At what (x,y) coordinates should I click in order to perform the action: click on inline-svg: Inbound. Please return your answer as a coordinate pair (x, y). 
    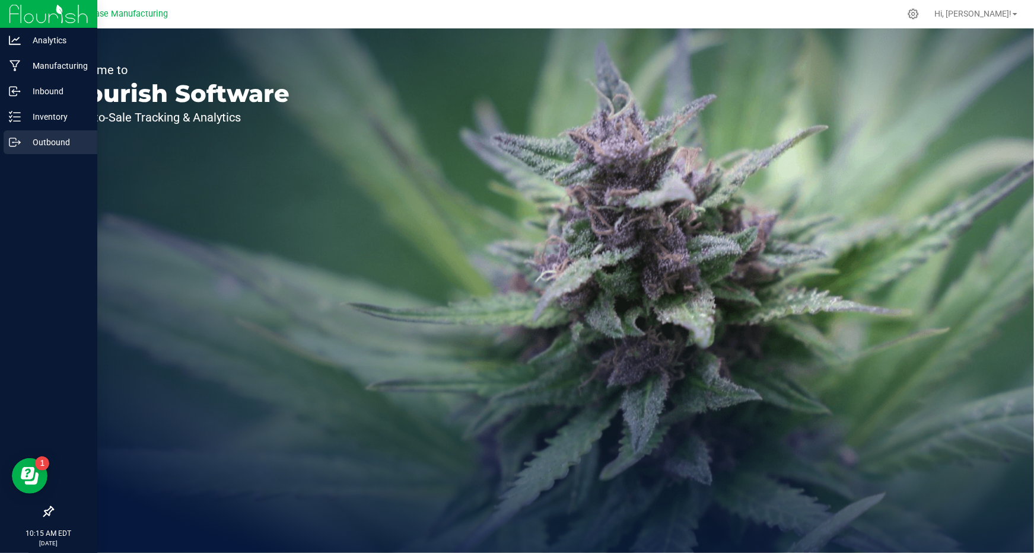
    Looking at the image, I should click on (15, 91).